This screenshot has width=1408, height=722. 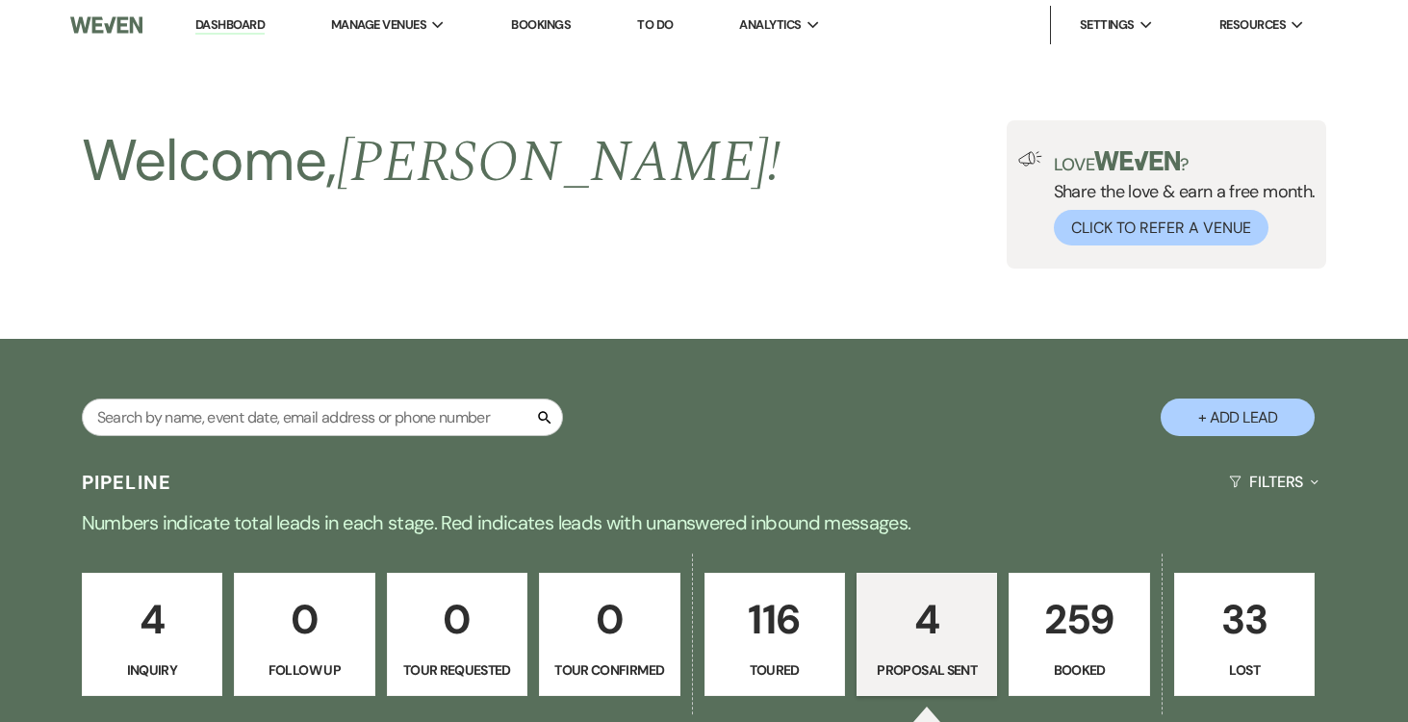 What do you see at coordinates (1179, 198) in the screenshot?
I see `div: Share the love & earn a free month.` at bounding box center [1179, 198].